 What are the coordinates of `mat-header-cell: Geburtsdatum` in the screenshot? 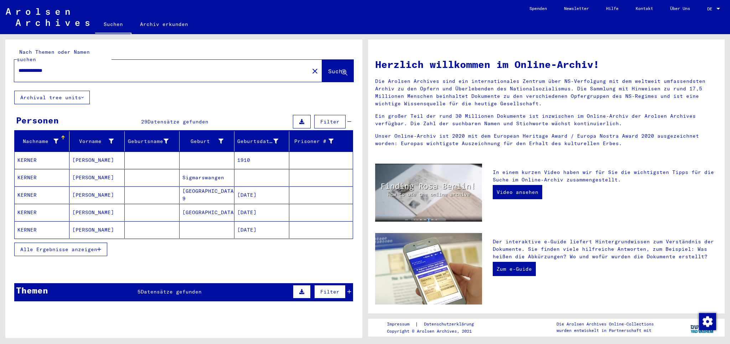 It's located at (262, 141).